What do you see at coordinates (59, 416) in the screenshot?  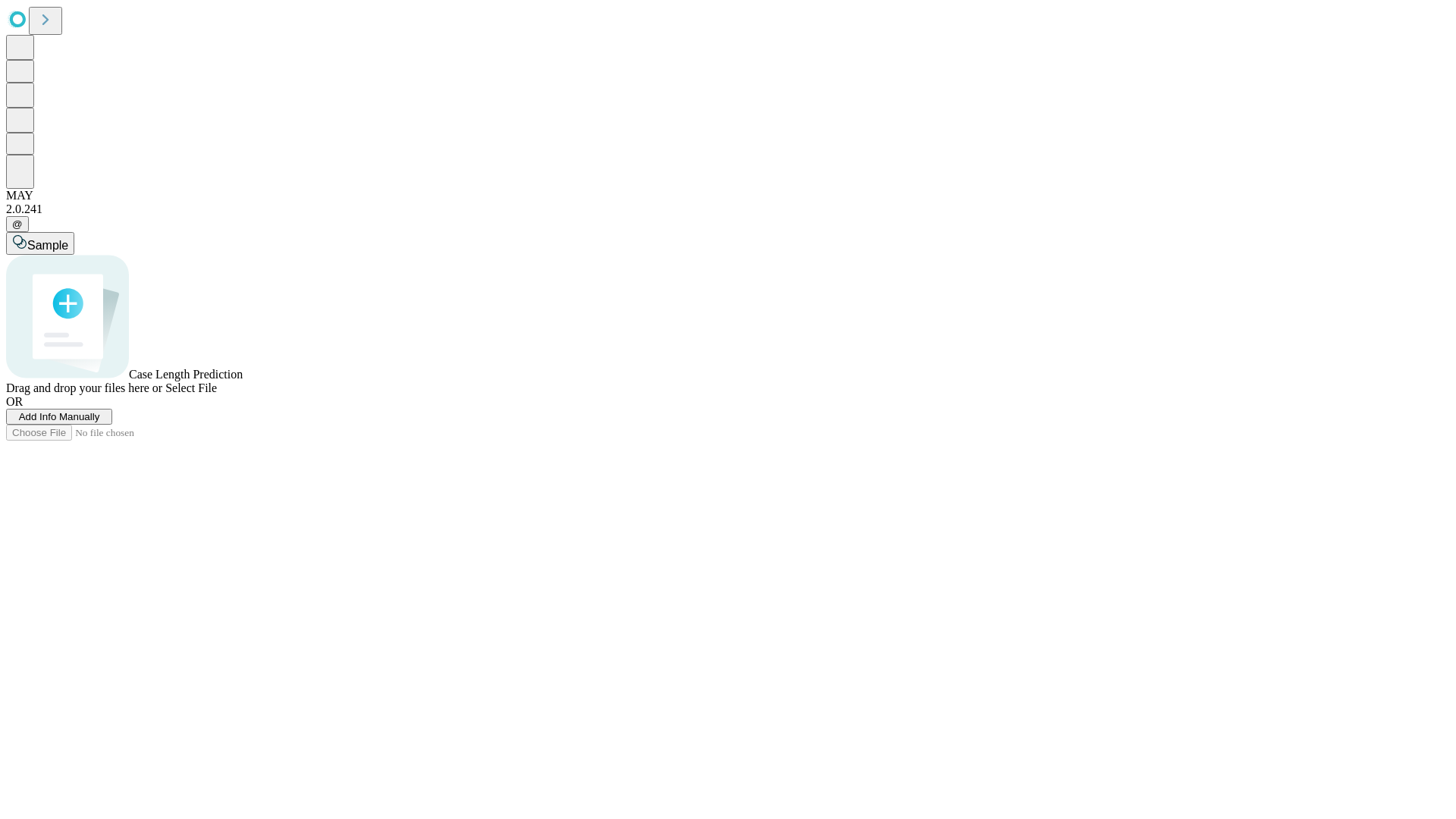 I see `button: Add Info Manually` at bounding box center [59, 416].